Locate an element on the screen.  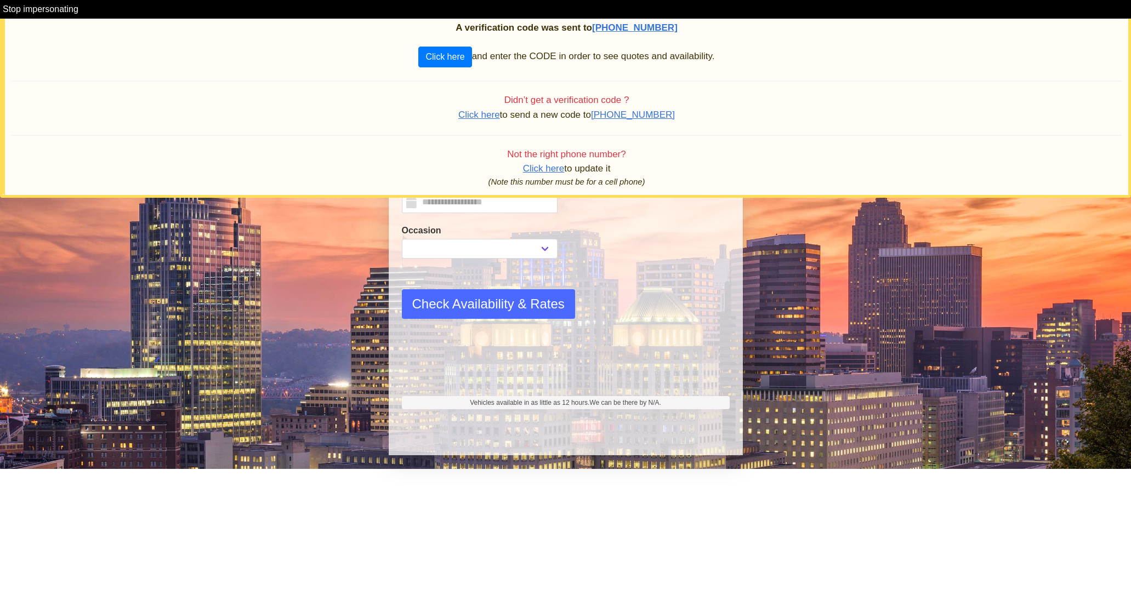
span: Check Availability & Rates is located at coordinates (488, 304).